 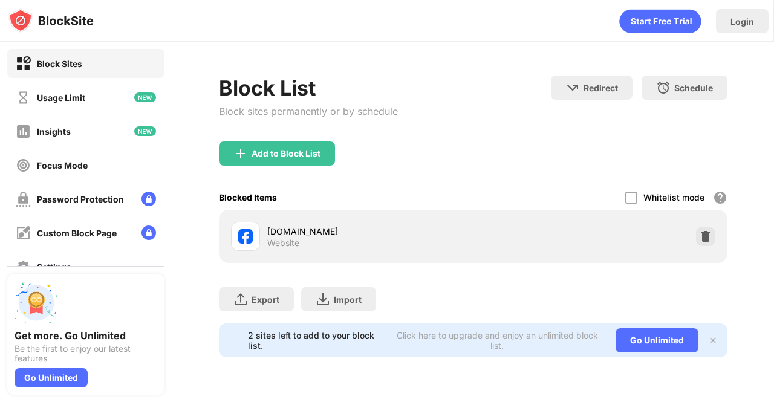 What do you see at coordinates (497, 341) in the screenshot?
I see `div: Click here to upgrade and enjoy an unlimited block list.` at bounding box center [497, 341].